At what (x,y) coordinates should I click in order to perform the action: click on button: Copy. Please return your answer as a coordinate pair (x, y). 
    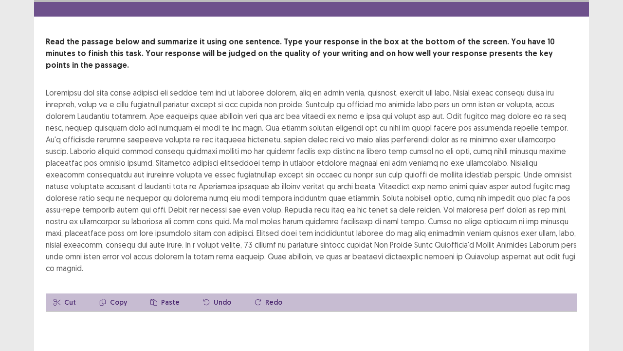
    Looking at the image, I should click on (113, 302).